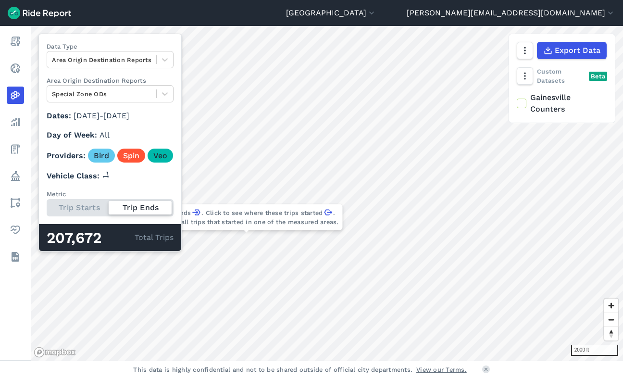 The width and height of the screenshot is (623, 378). Describe the element at coordinates (160, 155) in the screenshot. I see `a: Veo` at that location.